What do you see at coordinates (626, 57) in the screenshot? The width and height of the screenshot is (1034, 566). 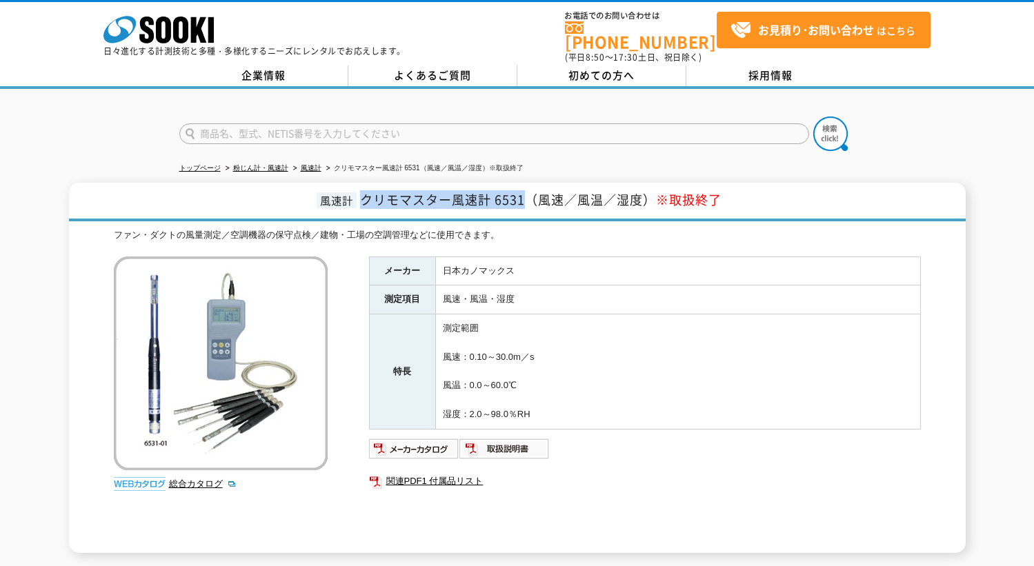 I see `span: 17:30` at bounding box center [626, 57].